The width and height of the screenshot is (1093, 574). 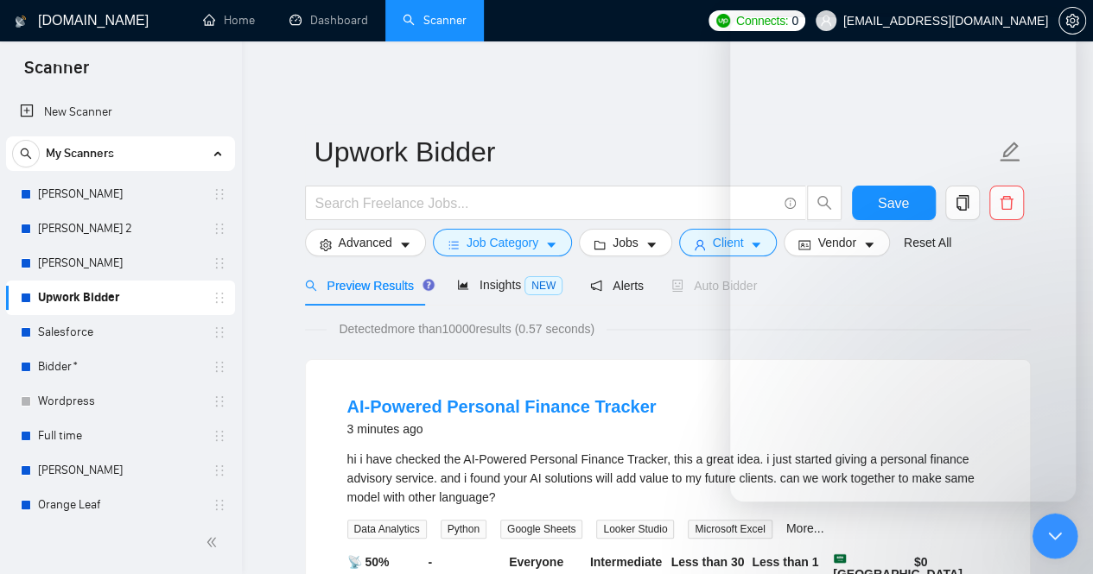 What do you see at coordinates (466, 329) in the screenshot?
I see `span: Detected more than 10000 results (0.57 seconds)` at bounding box center [466, 329].